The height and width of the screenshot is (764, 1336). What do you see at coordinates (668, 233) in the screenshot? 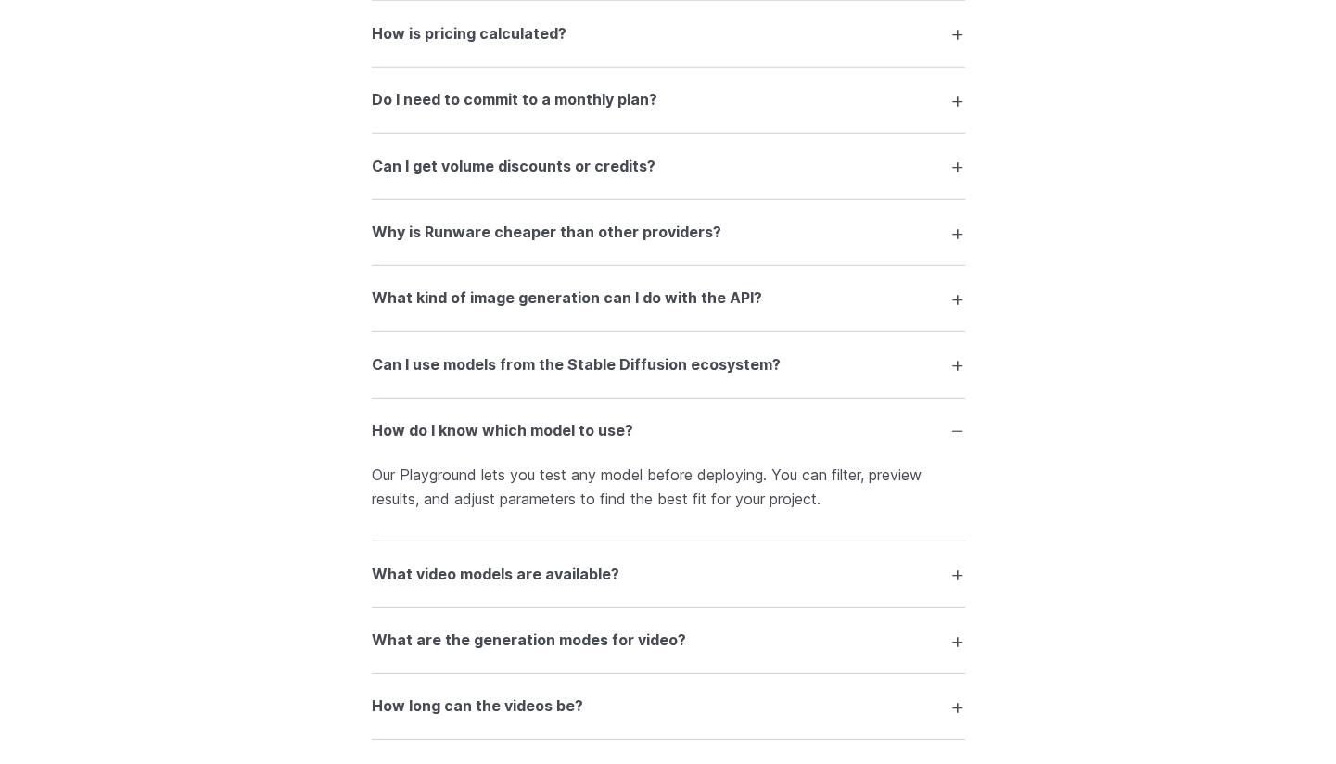
I see `summary: Why is Runware cheaper than other providers?` at bounding box center [668, 233].